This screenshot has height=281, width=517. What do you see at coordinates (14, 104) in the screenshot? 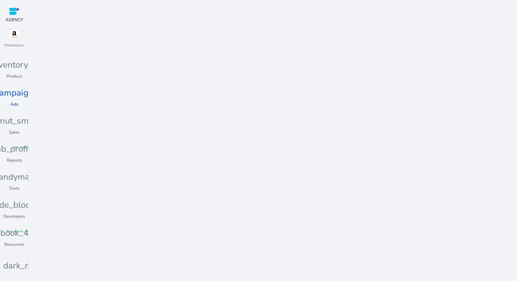
I see `p: Ads` at bounding box center [14, 104].